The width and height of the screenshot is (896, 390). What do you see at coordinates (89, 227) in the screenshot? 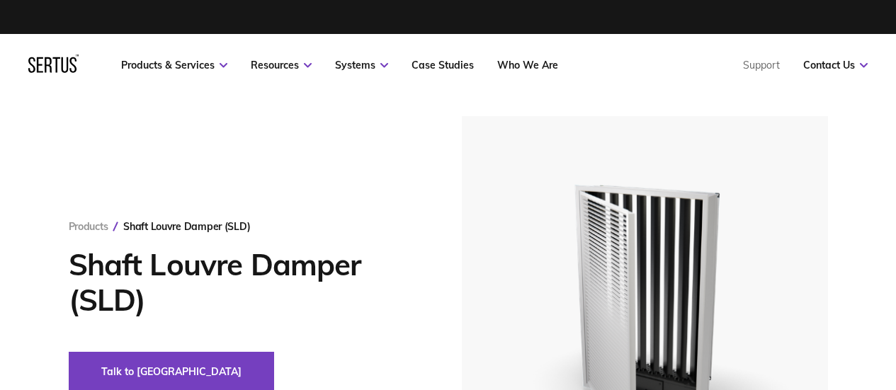
I see `a: Products` at bounding box center [89, 227].